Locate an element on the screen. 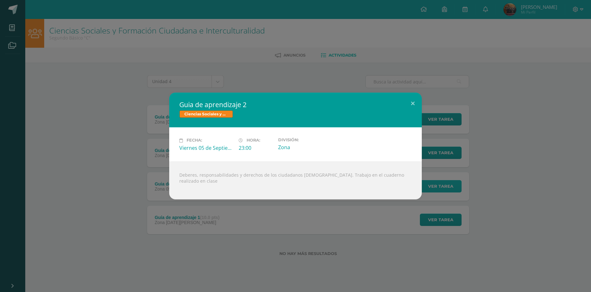 The width and height of the screenshot is (591, 292). h2: Guia de aprendizaje 2 is located at coordinates (295, 104).